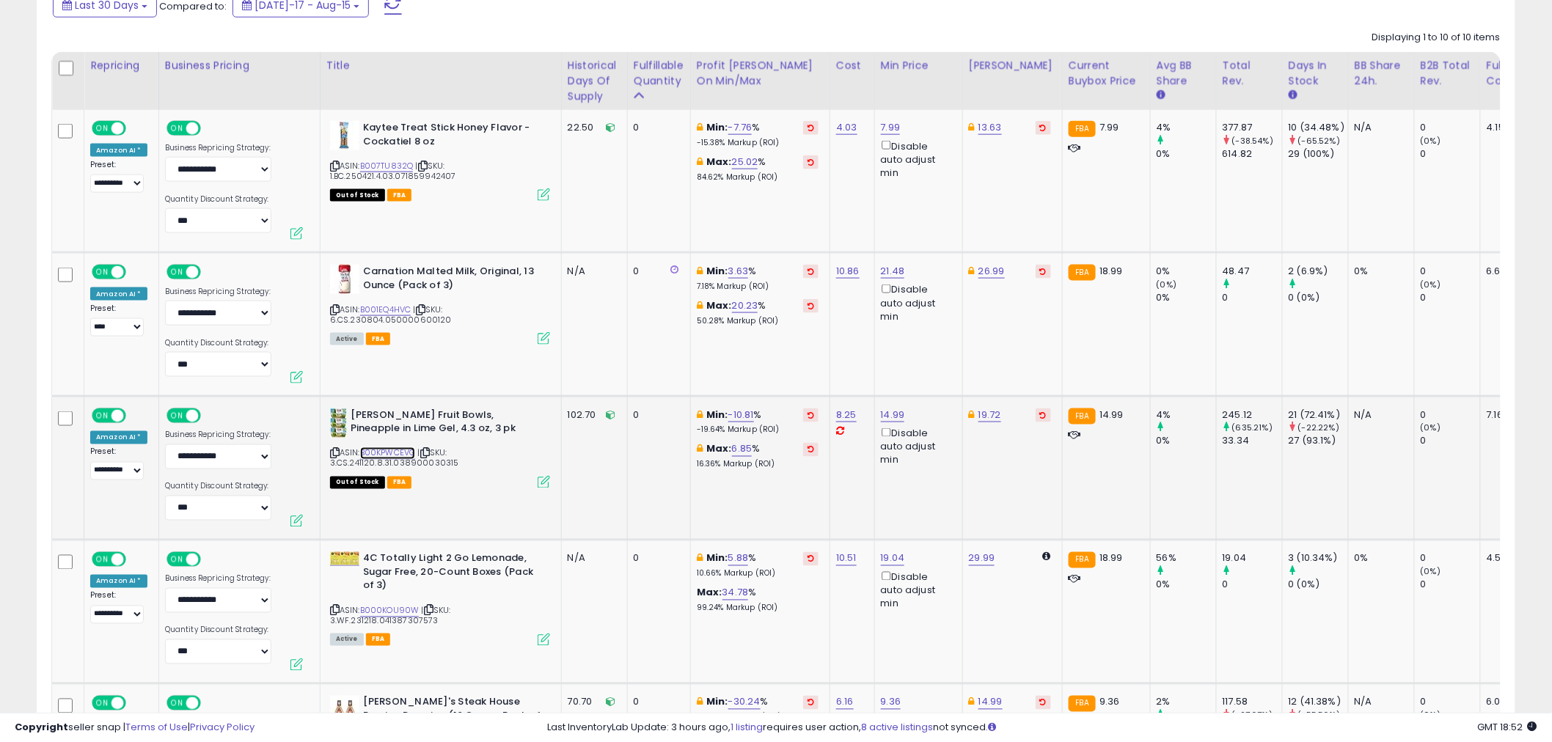 The image size is (1552, 742). I want to click on div: 48.47, so click(1252, 271).